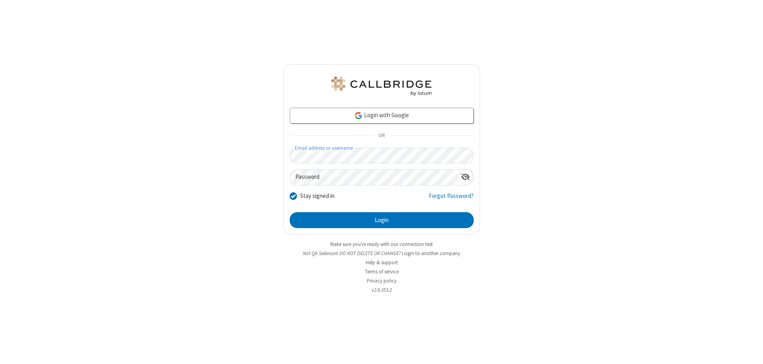  What do you see at coordinates (374, 177) in the screenshot?
I see `input: Password` at bounding box center [374, 177].